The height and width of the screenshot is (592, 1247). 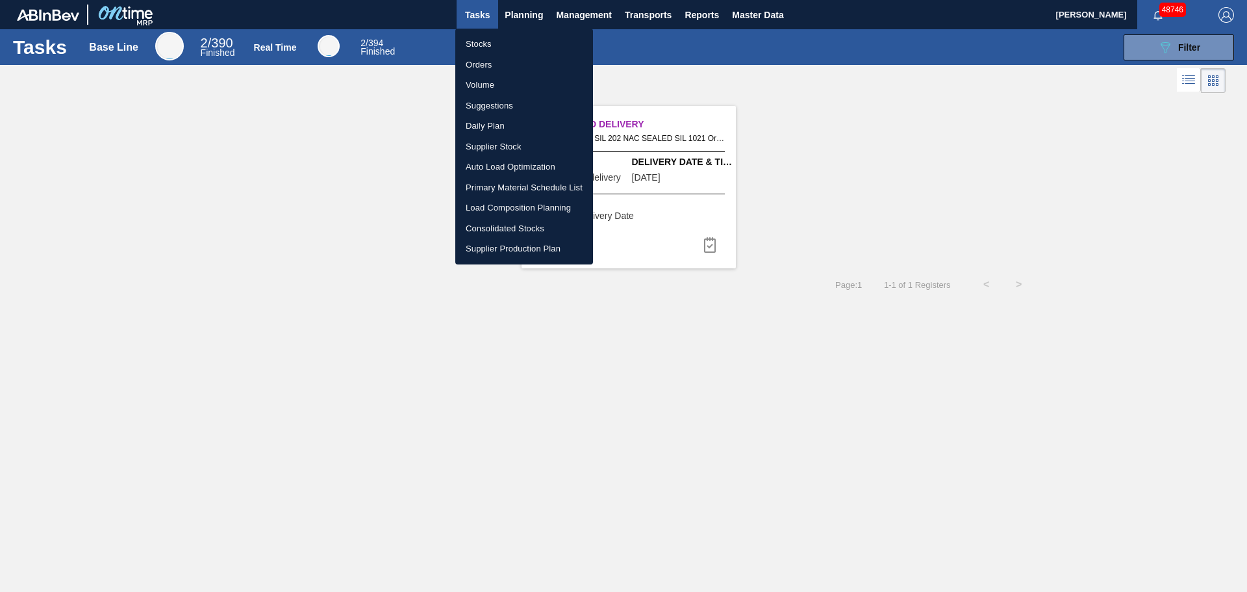 What do you see at coordinates (524, 167) in the screenshot?
I see `a: Auto Load Optimization` at bounding box center [524, 167].